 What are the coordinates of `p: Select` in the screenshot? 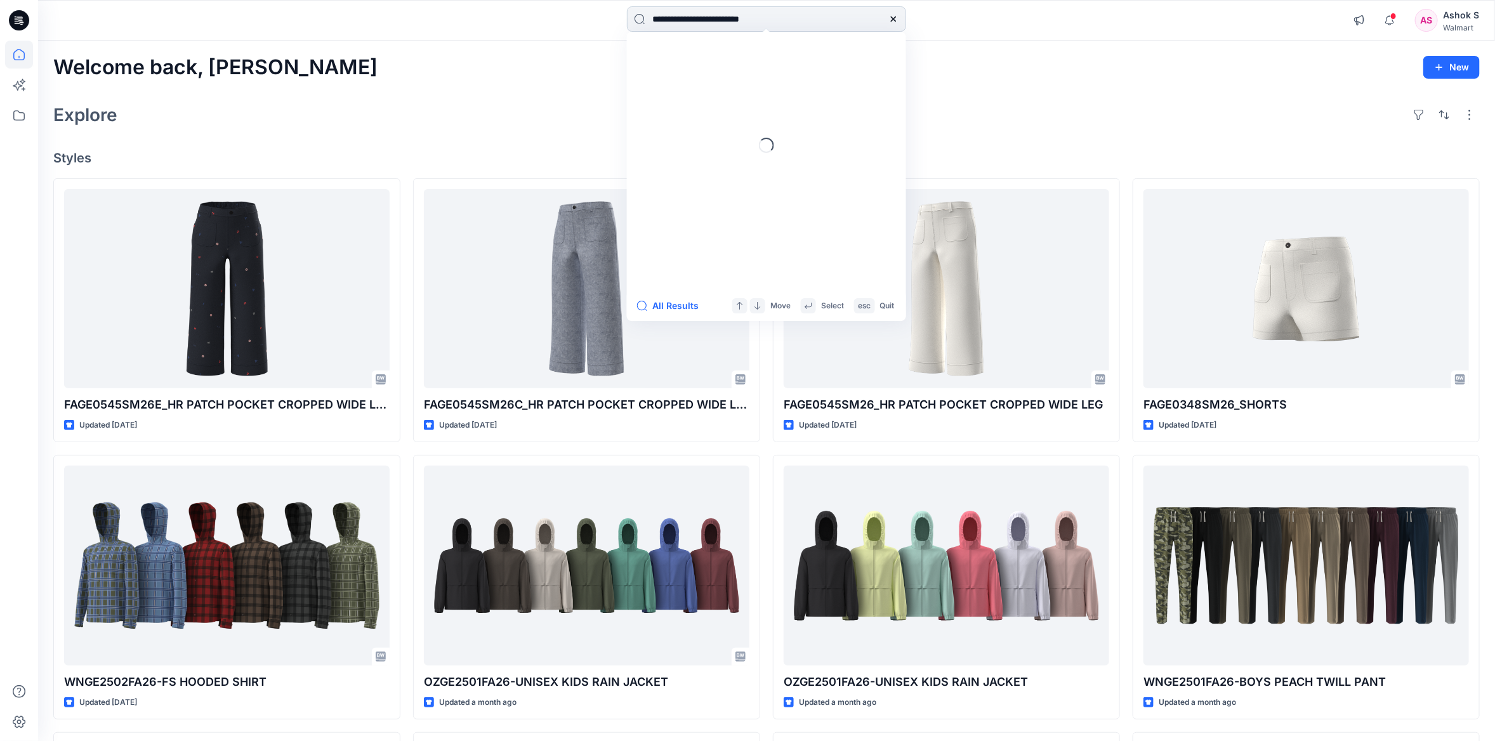 It's located at (833, 306).